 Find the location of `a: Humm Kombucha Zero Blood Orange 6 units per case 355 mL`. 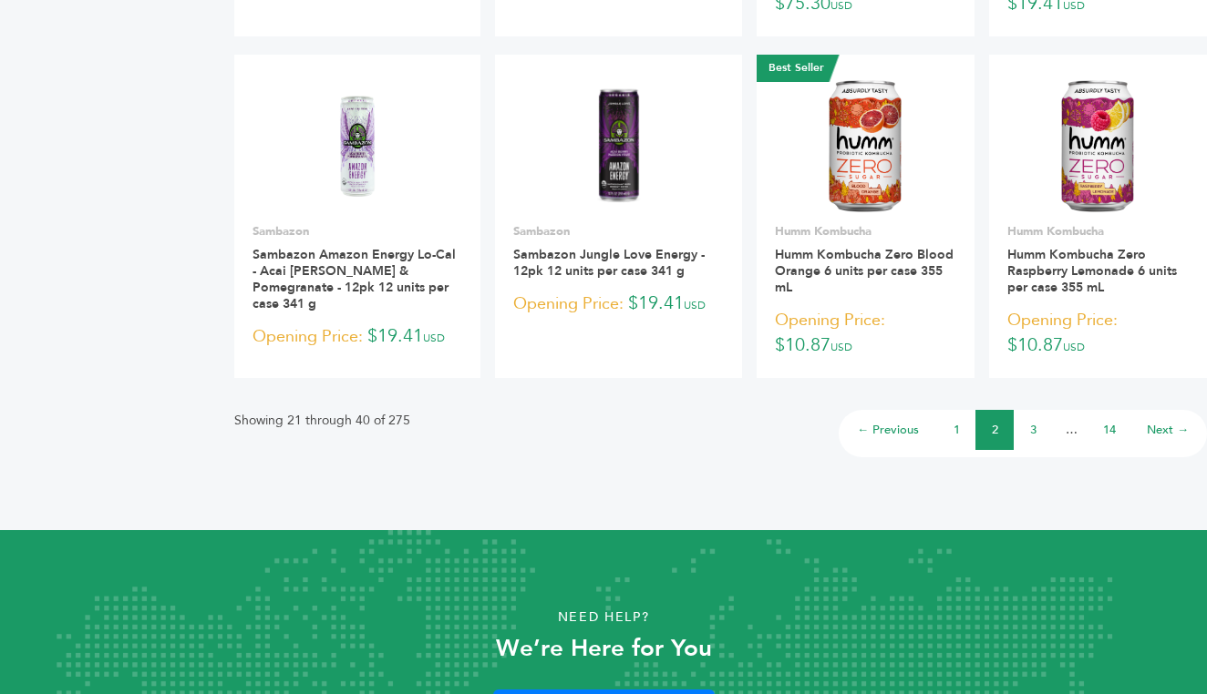

a: Humm Kombucha Zero Blood Orange 6 units per case 355 mL is located at coordinates (864, 271).